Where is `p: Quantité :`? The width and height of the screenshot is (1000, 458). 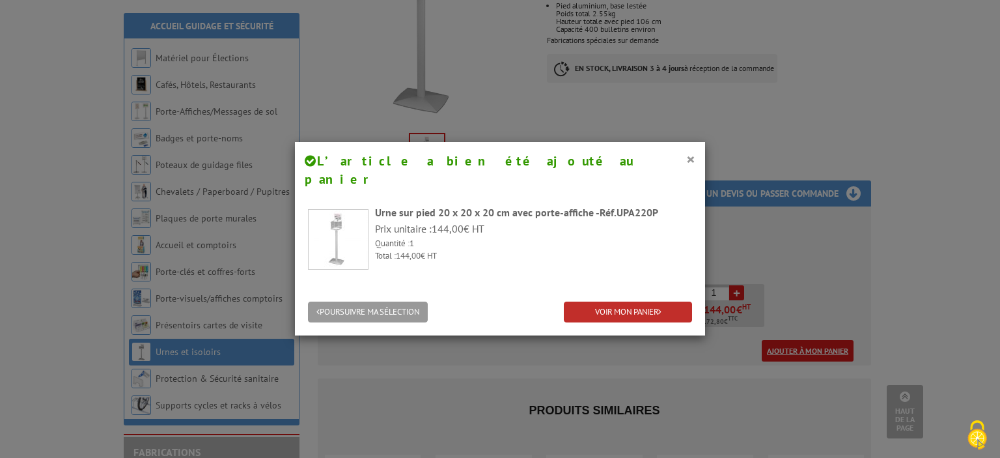
p: Quantité : is located at coordinates (533, 244).